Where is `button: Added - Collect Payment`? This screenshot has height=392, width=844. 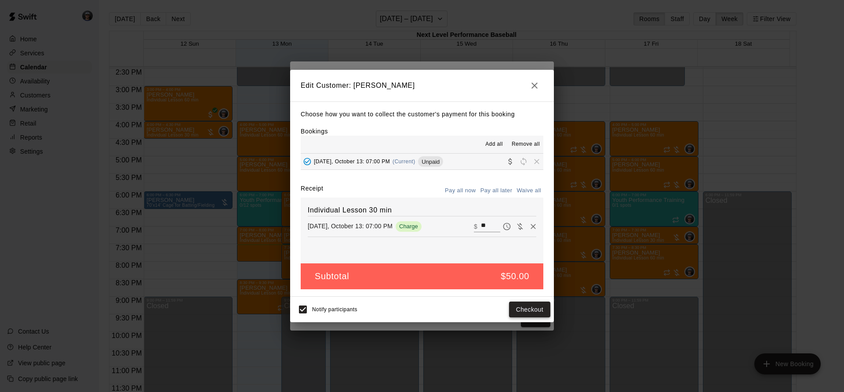 button: Added - Collect Payment is located at coordinates (307, 162).